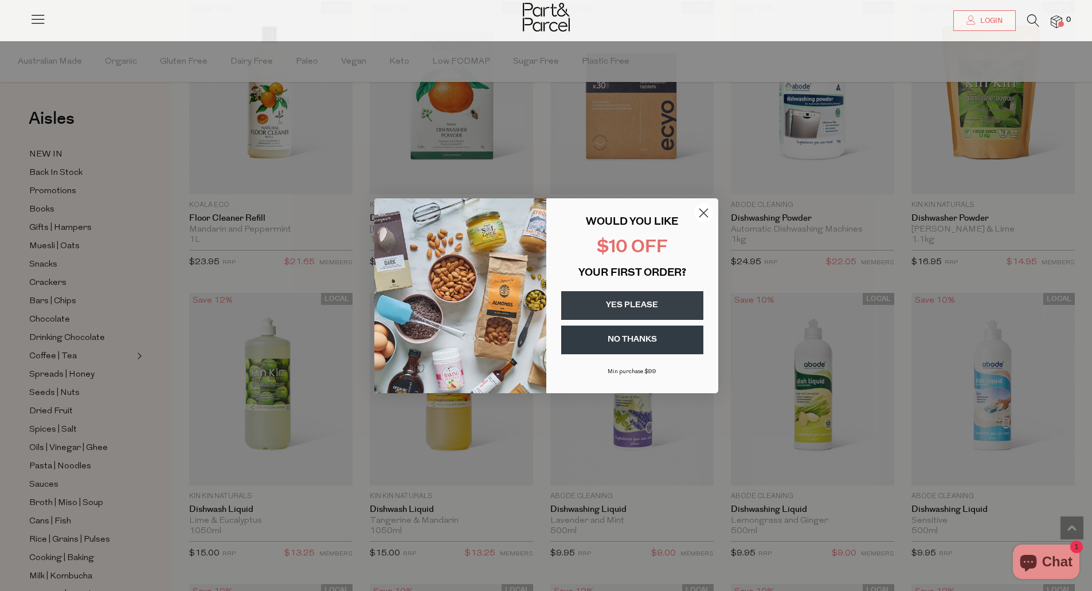 The image size is (1092, 591). Describe the element at coordinates (632, 372) in the screenshot. I see `span: Min purchase $99` at that location.